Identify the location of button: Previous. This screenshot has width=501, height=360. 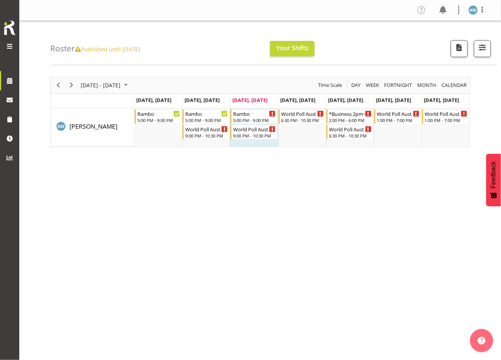
(58, 85).